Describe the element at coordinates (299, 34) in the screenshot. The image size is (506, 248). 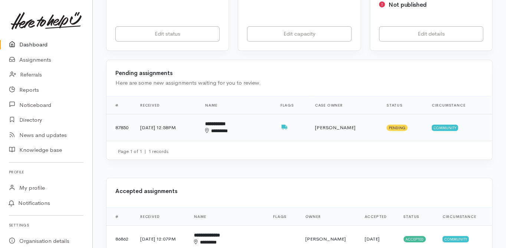
I see `a: Edit capacity` at that location.